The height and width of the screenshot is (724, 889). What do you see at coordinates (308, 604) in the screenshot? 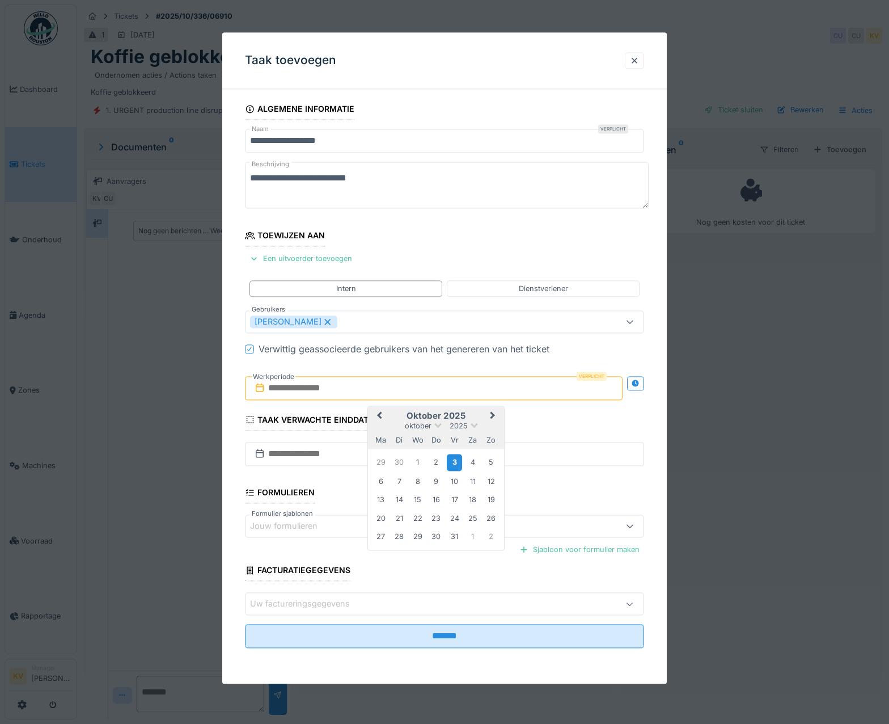
I see `div: Uw factureringsgegevens` at bounding box center [308, 604].